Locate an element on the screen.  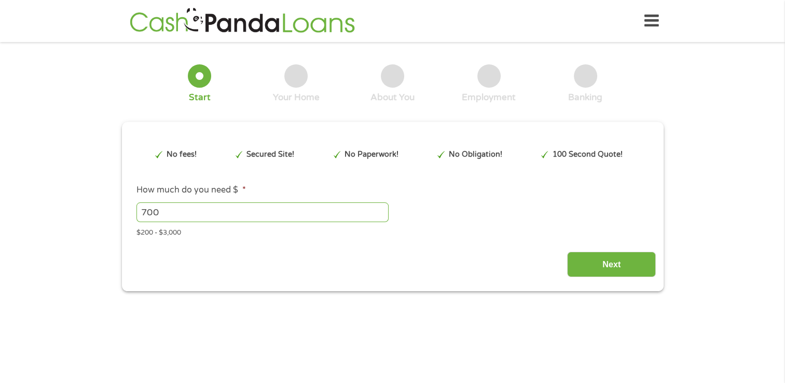
img: GetLoanNow Logo is located at coordinates (242, 21).